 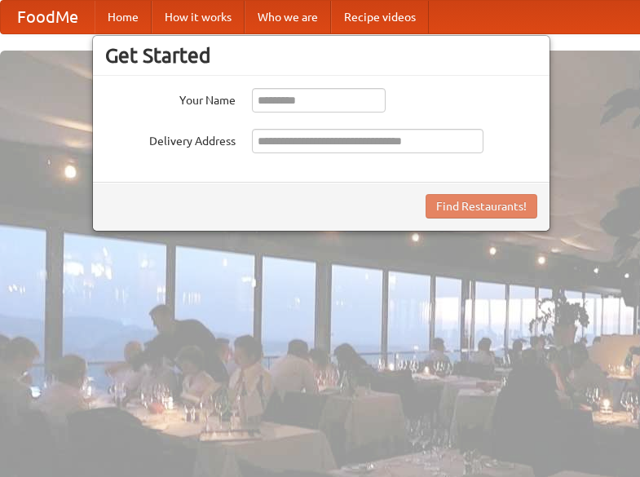 What do you see at coordinates (380, 17) in the screenshot?
I see `a: Recipe videos` at bounding box center [380, 17].